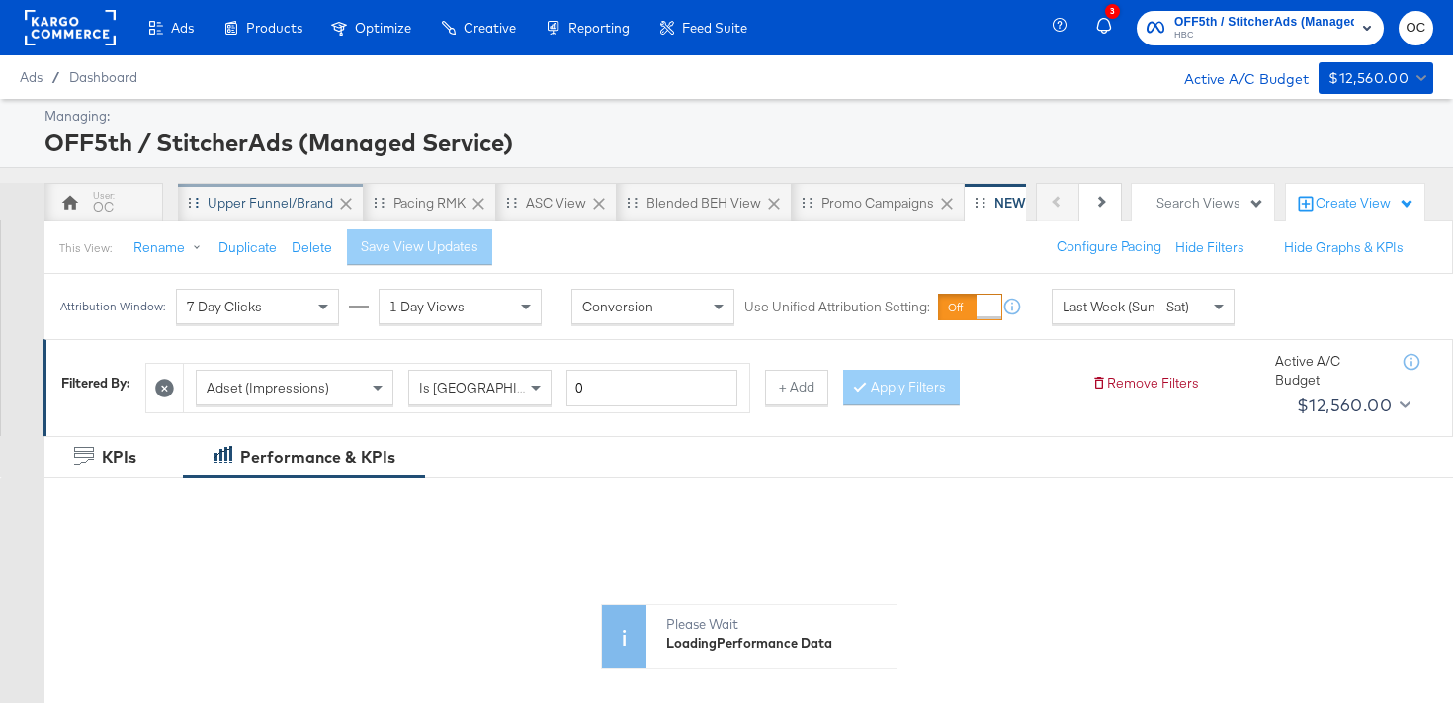 The width and height of the screenshot is (1453, 703). I want to click on span: OC, so click(1416, 28).